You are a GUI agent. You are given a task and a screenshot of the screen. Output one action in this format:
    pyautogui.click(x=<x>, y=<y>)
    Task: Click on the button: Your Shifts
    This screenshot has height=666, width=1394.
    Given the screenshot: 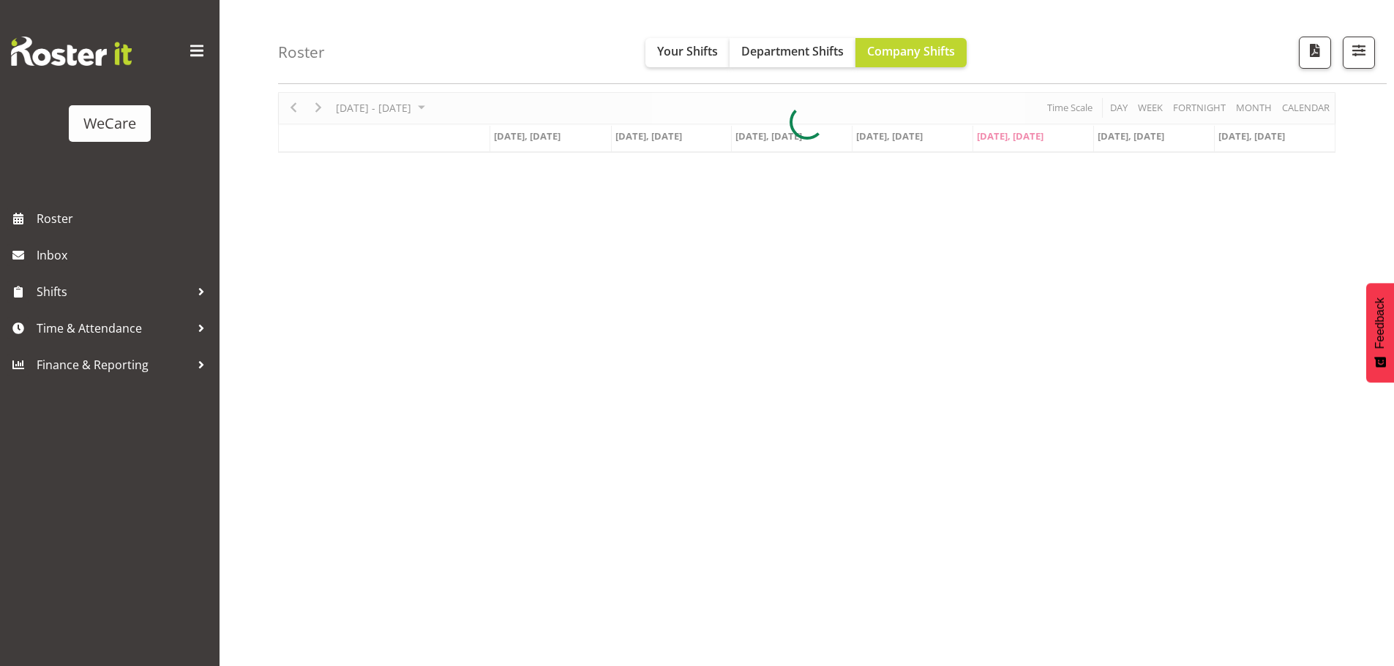 What is the action you would take?
    pyautogui.click(x=687, y=53)
    